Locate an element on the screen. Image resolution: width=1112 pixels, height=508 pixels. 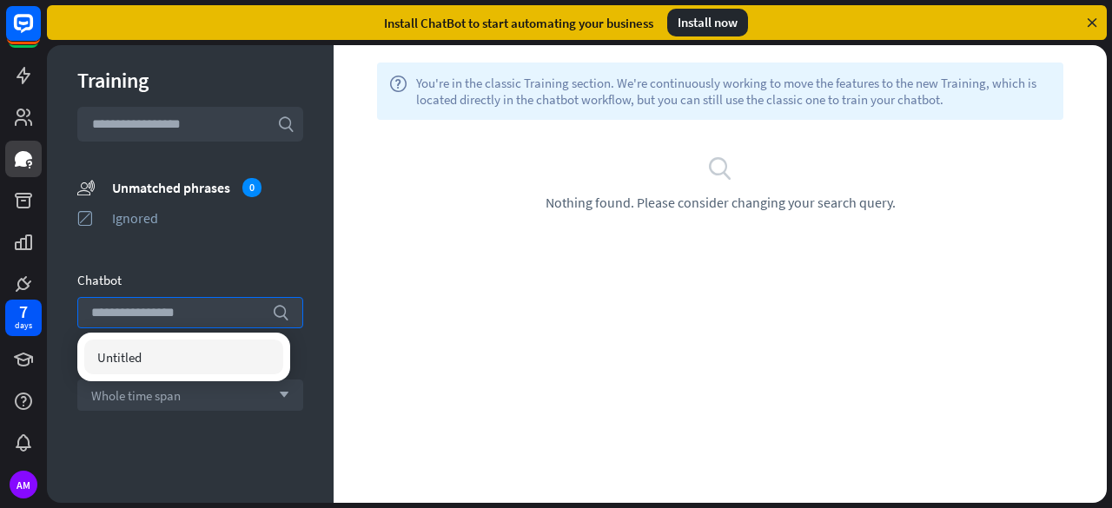
span: Whole time span is located at coordinates (136, 395).